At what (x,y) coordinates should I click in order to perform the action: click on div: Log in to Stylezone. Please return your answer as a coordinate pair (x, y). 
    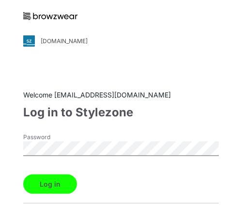
    Looking at the image, I should click on (121, 112).